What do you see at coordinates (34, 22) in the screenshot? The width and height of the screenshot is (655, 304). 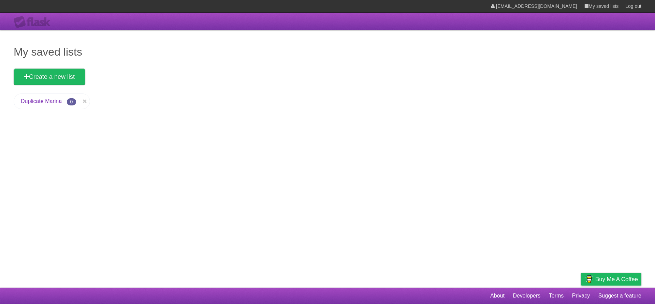 I see `div: Flask` at bounding box center [34, 22].